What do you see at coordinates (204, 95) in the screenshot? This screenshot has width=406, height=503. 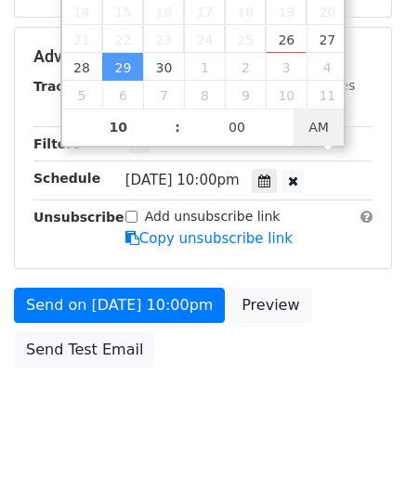 I see `span: October 8, 2025` at bounding box center [204, 95].